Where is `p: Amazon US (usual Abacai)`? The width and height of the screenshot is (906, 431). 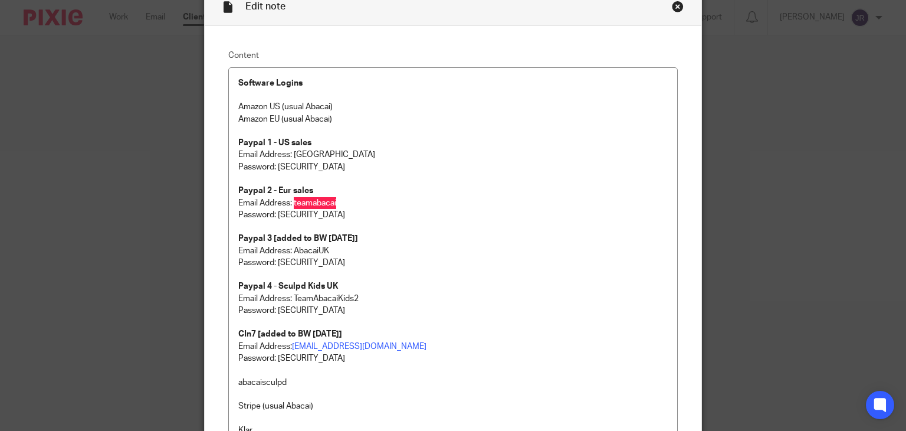 p: Amazon US (usual Abacai) is located at coordinates (453, 107).